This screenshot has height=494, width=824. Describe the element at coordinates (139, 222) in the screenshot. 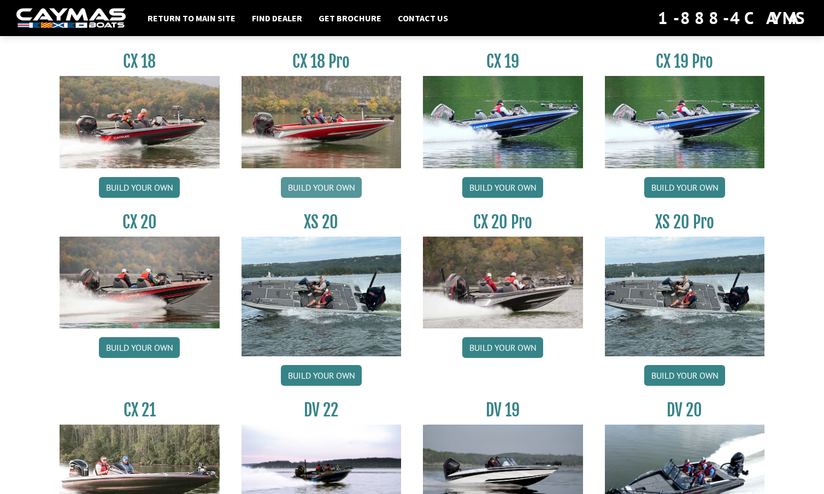

I see `h3: CX 20` at that location.